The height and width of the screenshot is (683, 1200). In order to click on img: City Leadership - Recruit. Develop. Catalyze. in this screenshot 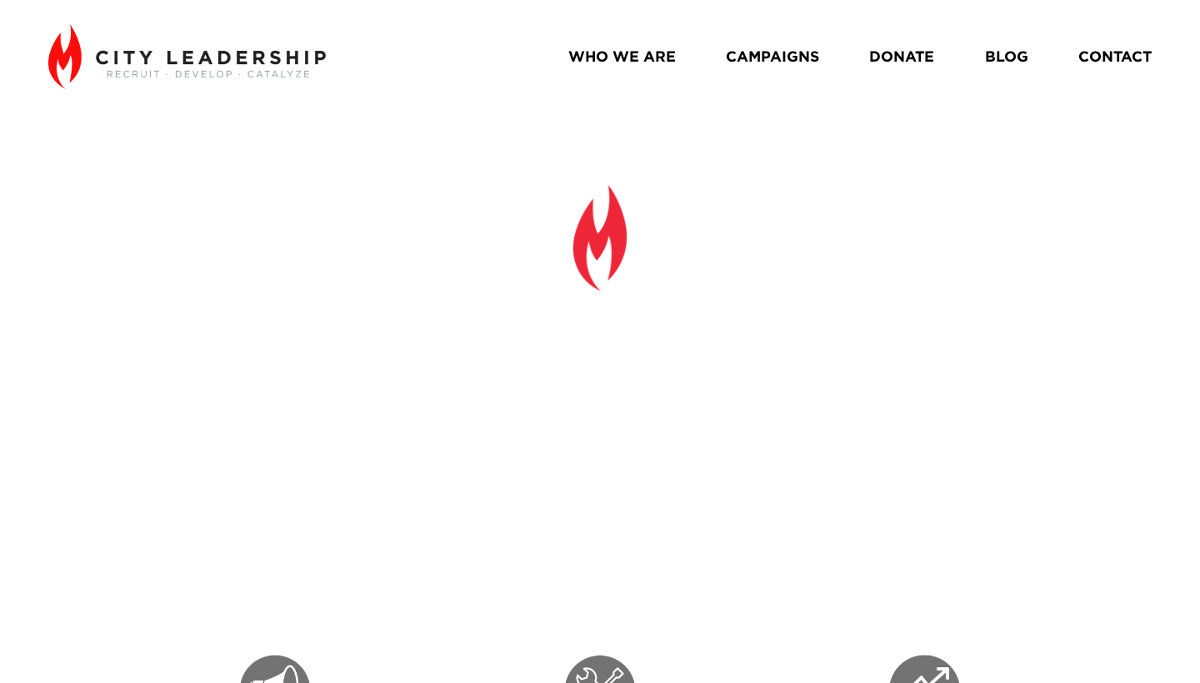, I will do `click(187, 57)`.